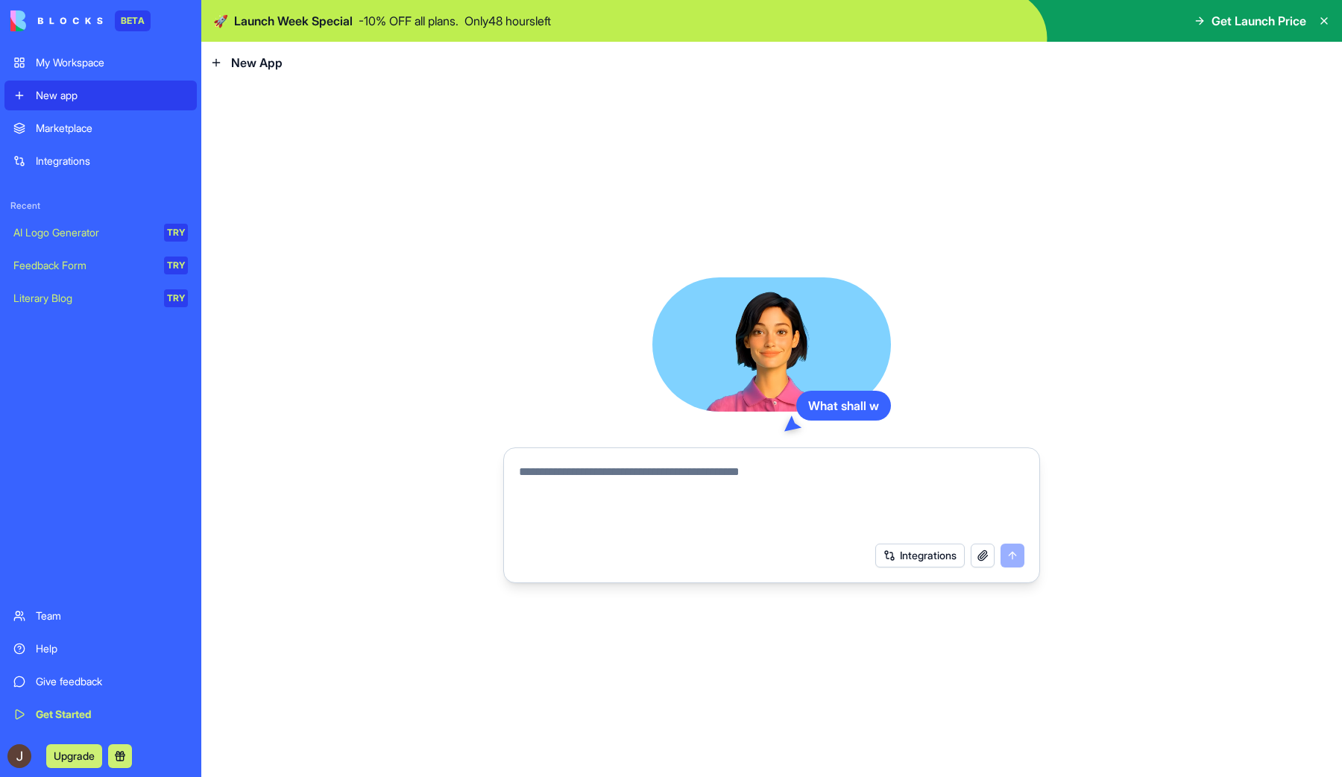  What do you see at coordinates (101, 206) in the screenshot?
I see `span: Recent` at bounding box center [101, 206].